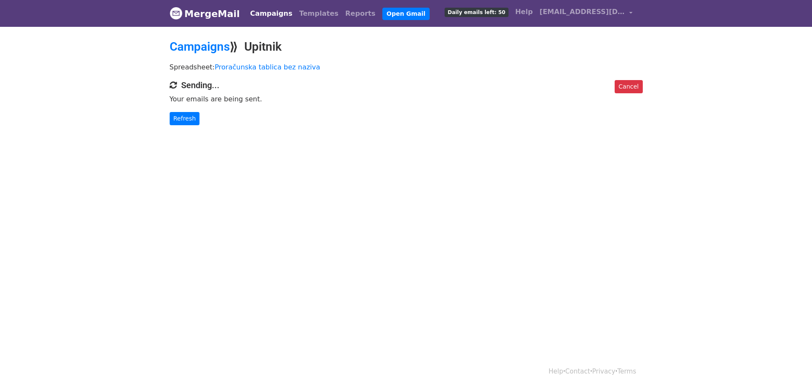  What do you see at coordinates (476, 12) in the screenshot?
I see `span: Daily emails left: 50` at bounding box center [476, 12].